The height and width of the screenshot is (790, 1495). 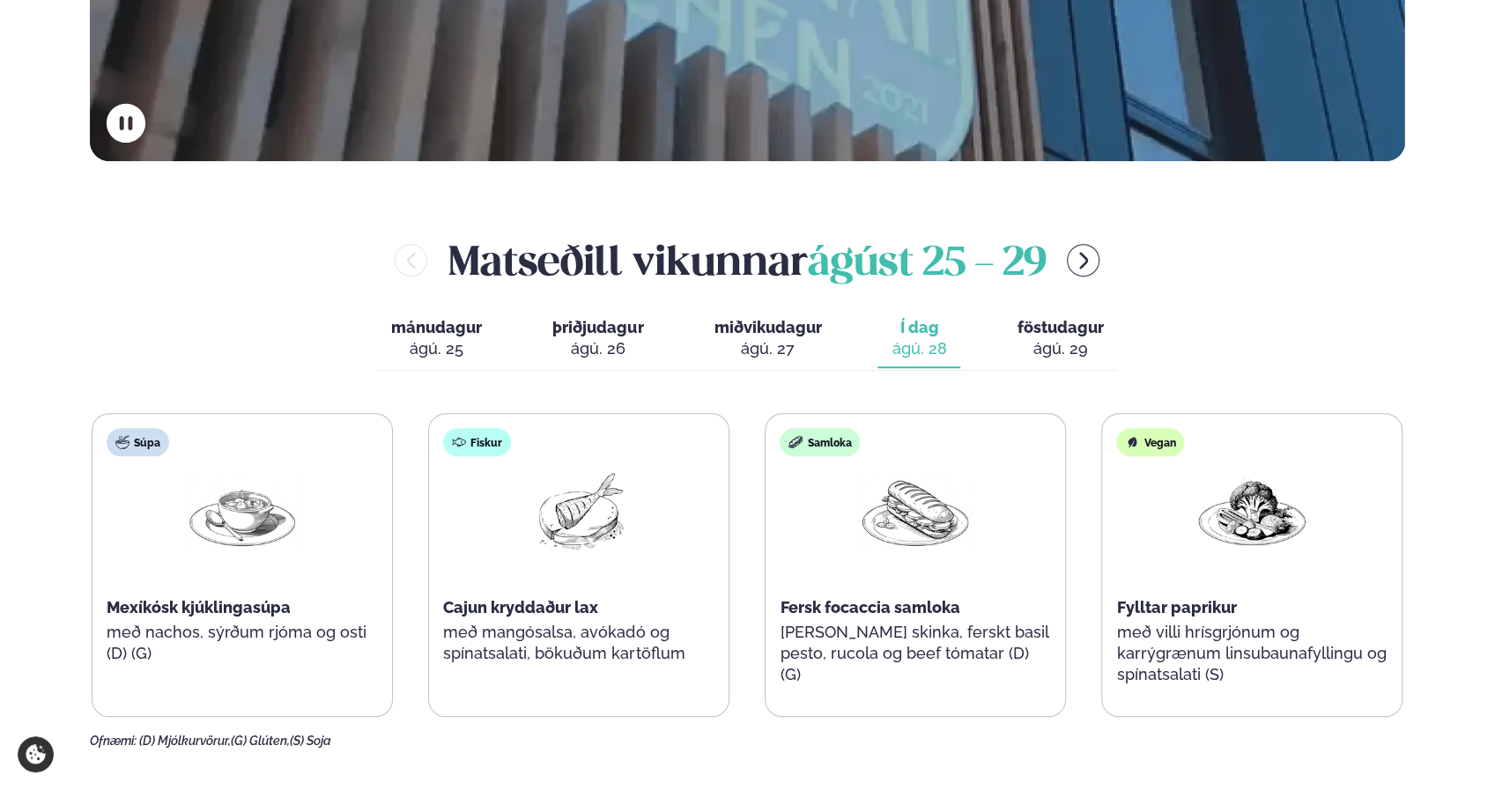 I want to click on img: Fish.png, so click(x=579, y=511).